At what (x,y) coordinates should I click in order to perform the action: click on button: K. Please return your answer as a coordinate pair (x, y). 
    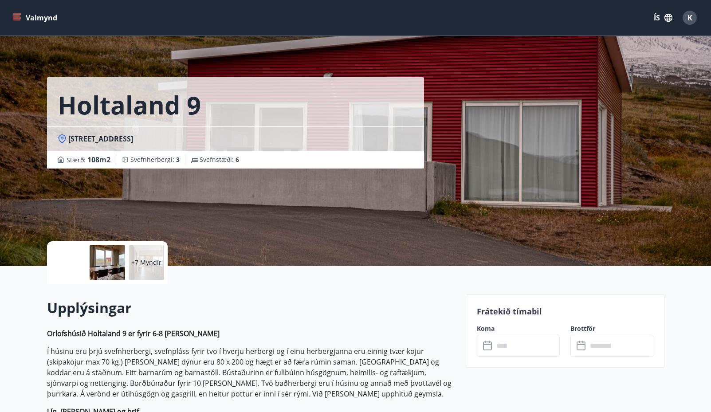
    Looking at the image, I should click on (690, 18).